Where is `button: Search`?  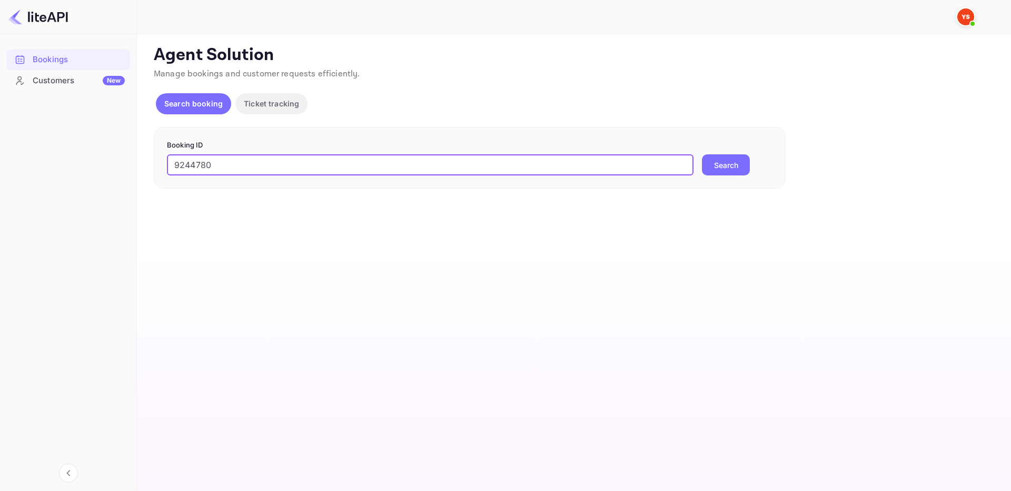 button: Search is located at coordinates (726, 165).